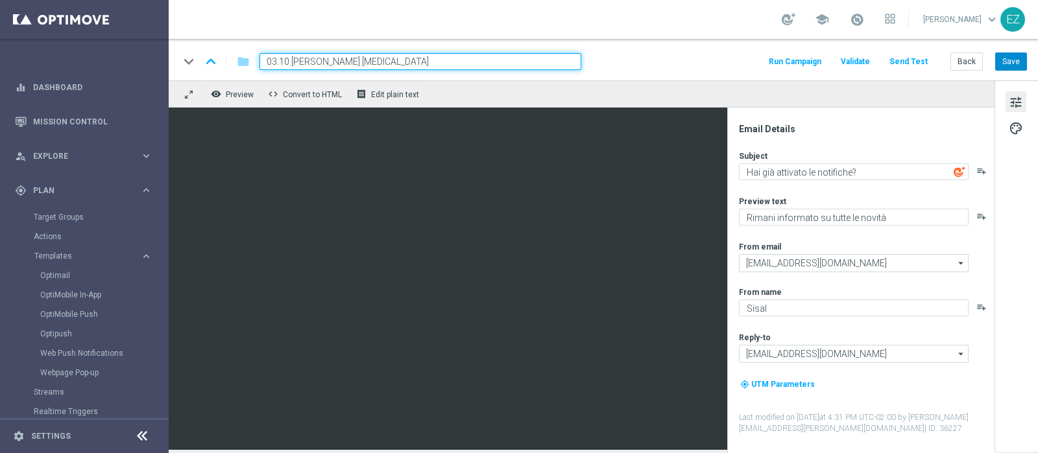 The image size is (1038, 453). Describe the element at coordinates (233, 94) in the screenshot. I see `button: remove_red_eye Preview` at that location.